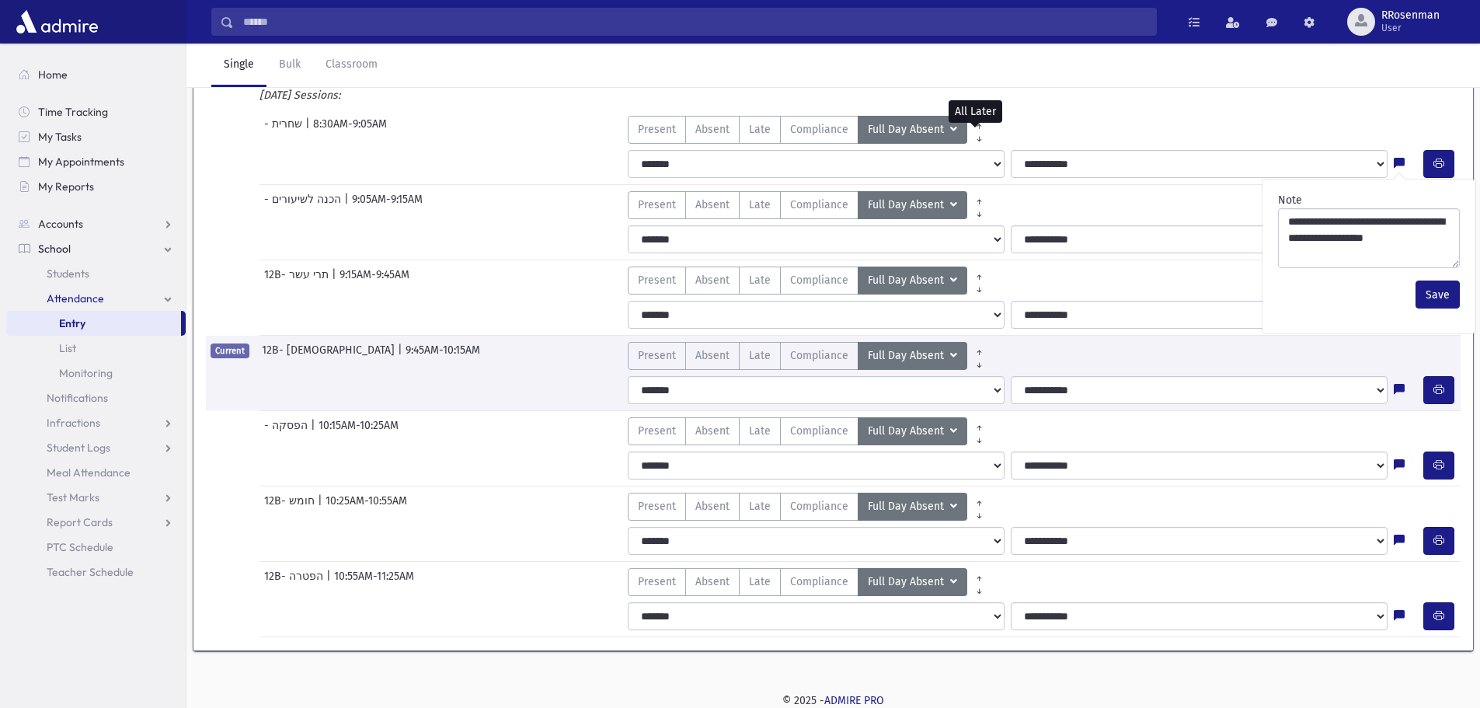 The width and height of the screenshot is (1480, 708). Describe the element at coordinates (284, 130) in the screenshot. I see `span: - שחרית` at that location.